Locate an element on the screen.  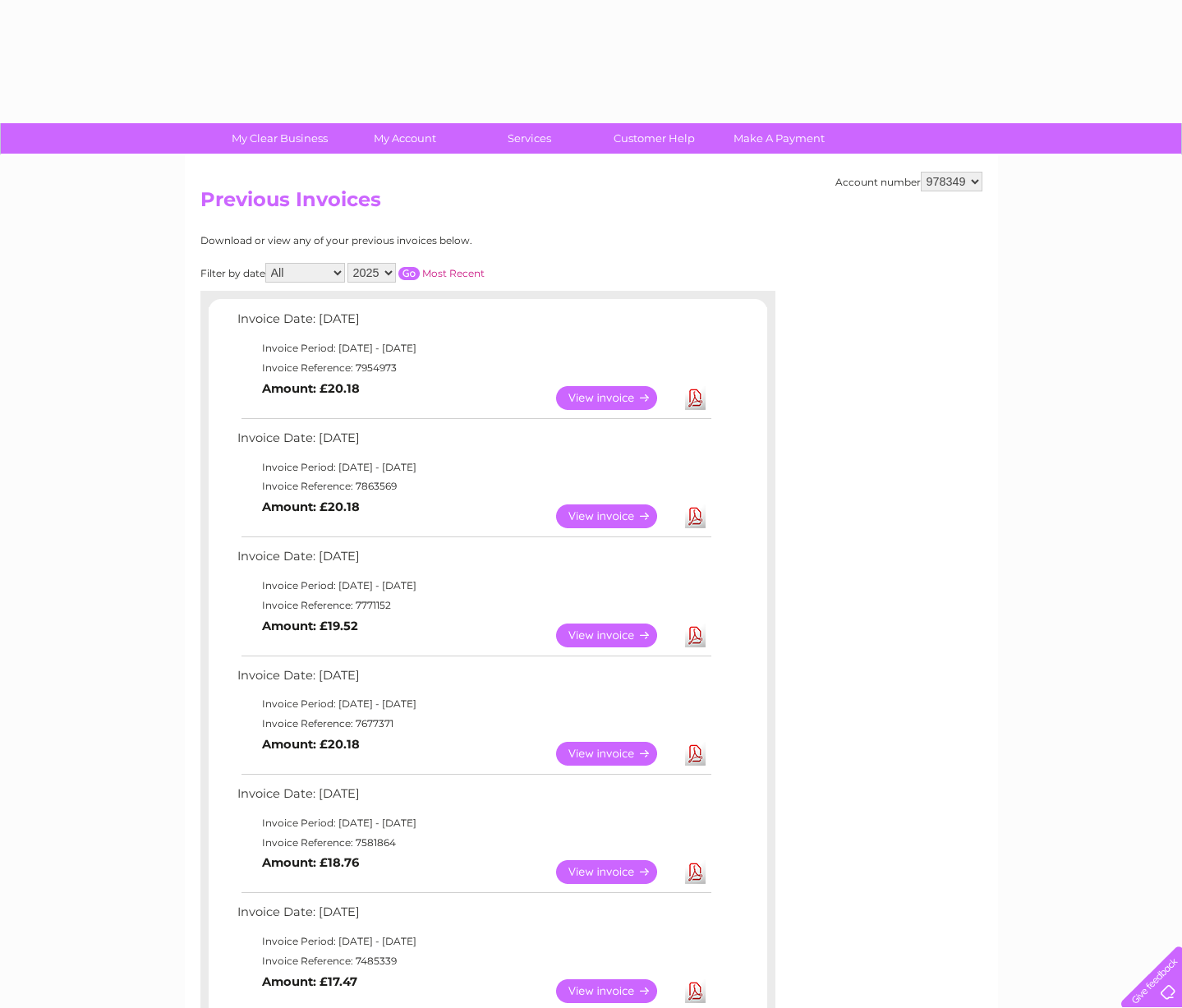
b: Amount: £17.47 is located at coordinates (310, 982).